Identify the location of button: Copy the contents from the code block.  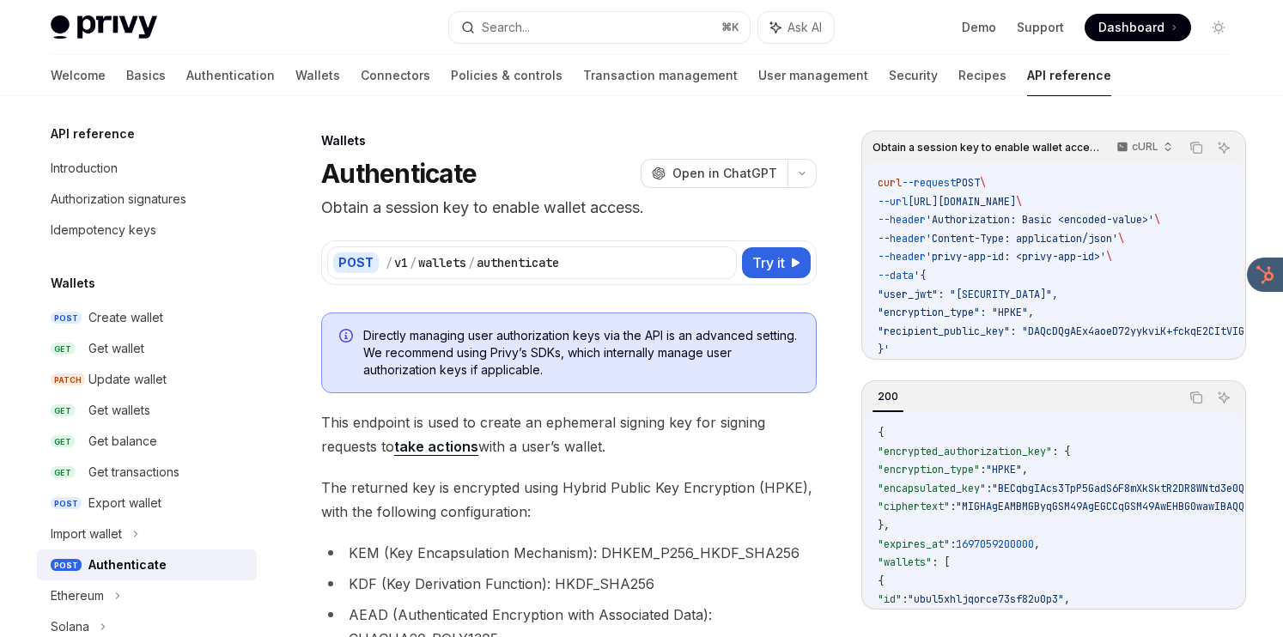
(1197, 148).